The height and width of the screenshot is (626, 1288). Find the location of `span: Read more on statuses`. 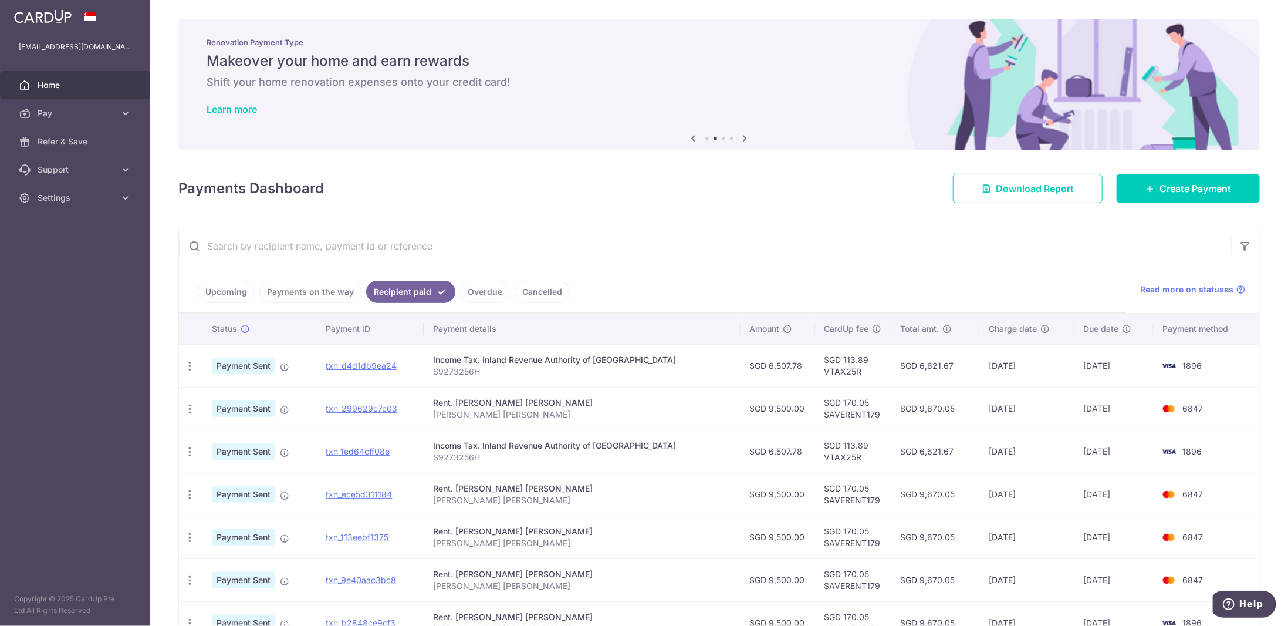

span: Read more on statuses is located at coordinates (1187, 289).